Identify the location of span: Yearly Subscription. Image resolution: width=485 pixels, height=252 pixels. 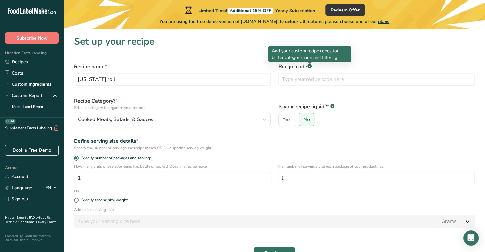
(295, 11).